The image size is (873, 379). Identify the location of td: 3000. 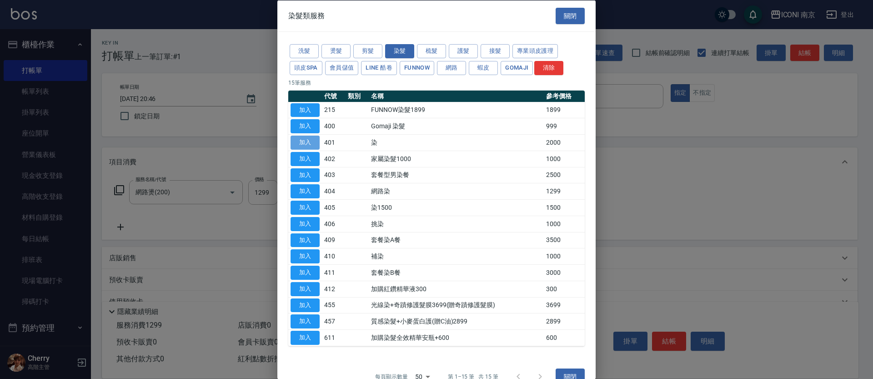
(564, 272).